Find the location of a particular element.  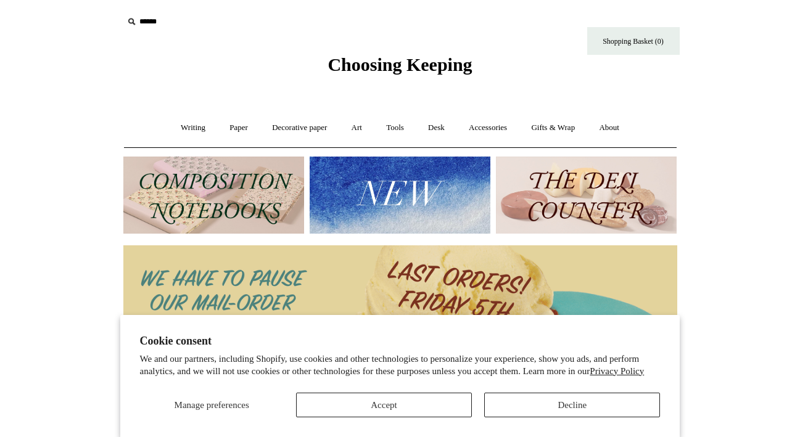

h2: Cookie consent is located at coordinates (400, 341).